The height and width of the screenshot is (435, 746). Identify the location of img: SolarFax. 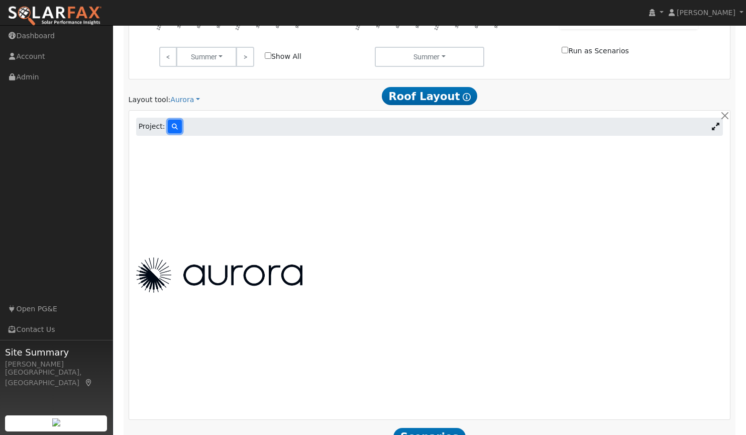
(55, 16).